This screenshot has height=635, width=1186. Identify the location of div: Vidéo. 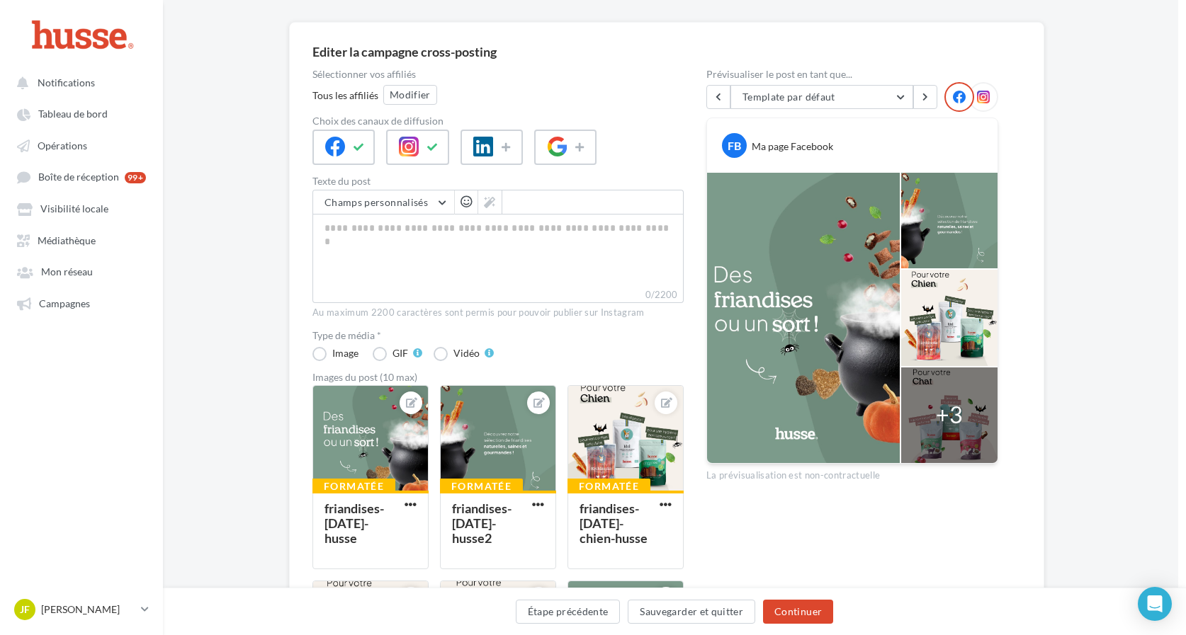
(466, 353).